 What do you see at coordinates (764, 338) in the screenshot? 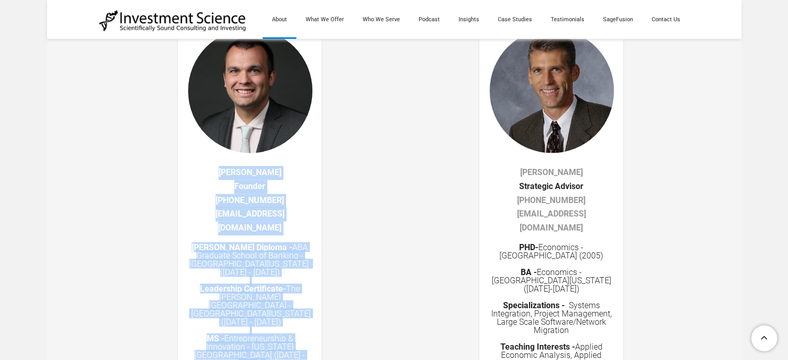
I see `a: To Top` at bounding box center [764, 338].